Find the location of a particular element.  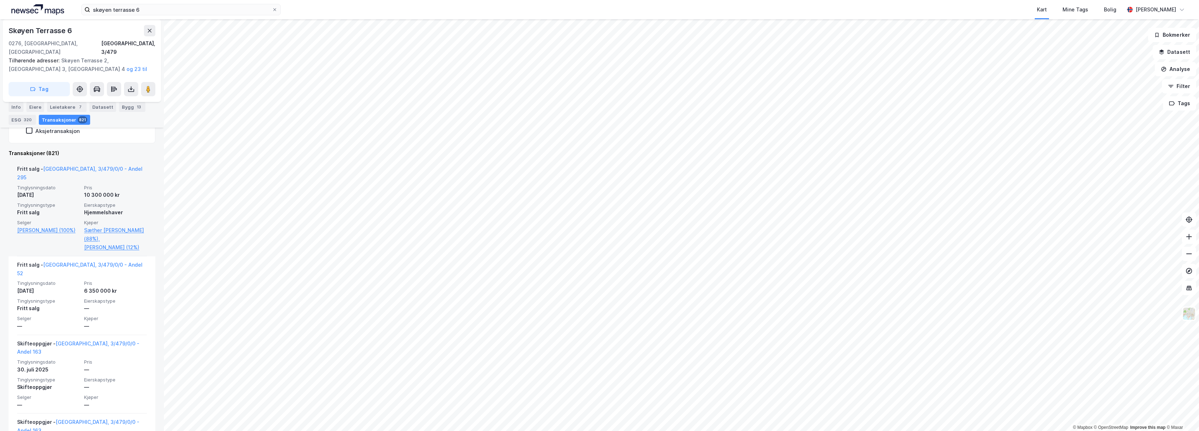

div: Datasett is located at coordinates (103, 107).